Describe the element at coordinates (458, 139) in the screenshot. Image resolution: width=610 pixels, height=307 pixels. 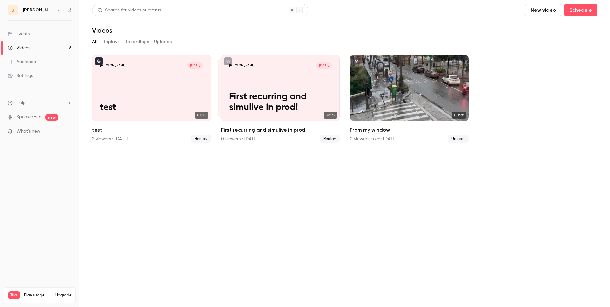
I see `span: Upload` at that location.